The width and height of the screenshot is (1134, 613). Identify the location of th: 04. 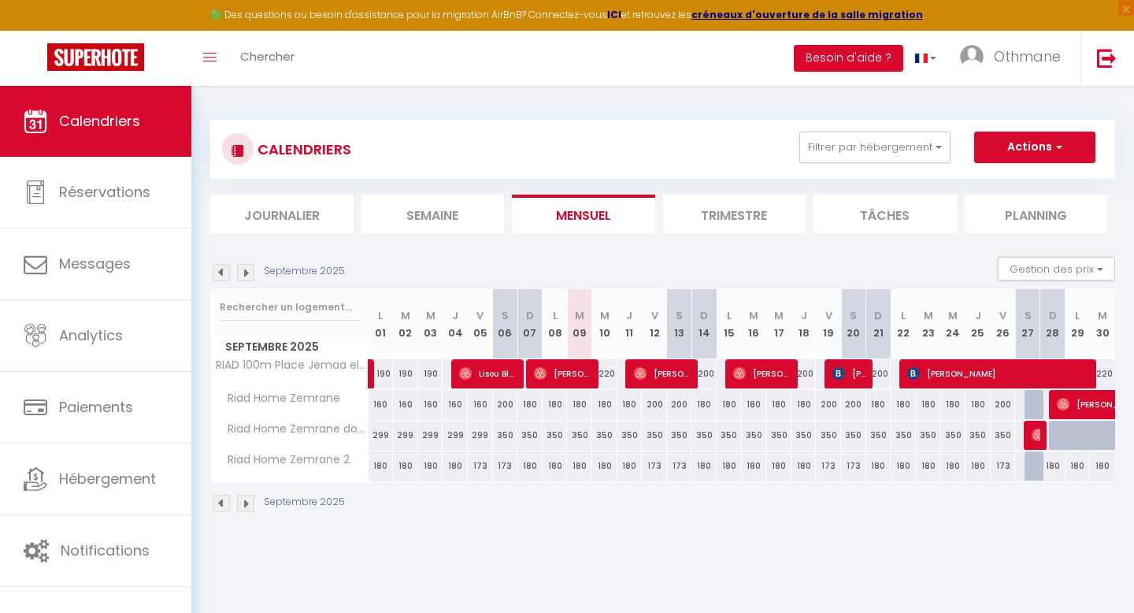
(455, 324).